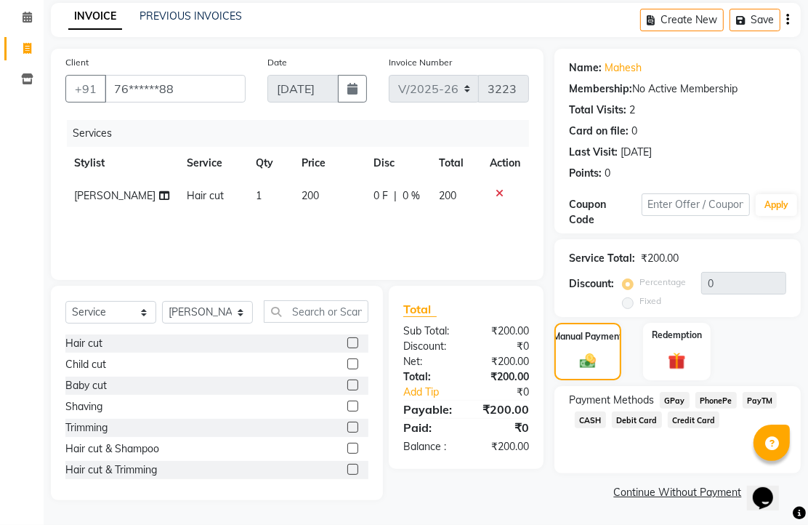 The image size is (808, 525). What do you see at coordinates (84, 343) in the screenshot?
I see `div: Hair cut` at bounding box center [84, 343].